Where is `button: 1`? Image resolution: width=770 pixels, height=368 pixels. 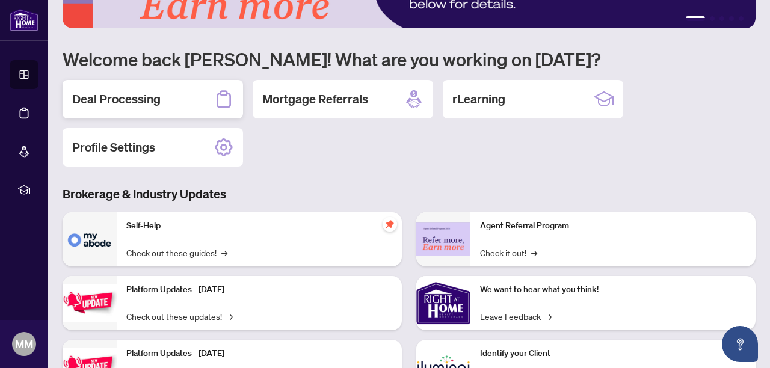
button: 1 is located at coordinates (695, 19).